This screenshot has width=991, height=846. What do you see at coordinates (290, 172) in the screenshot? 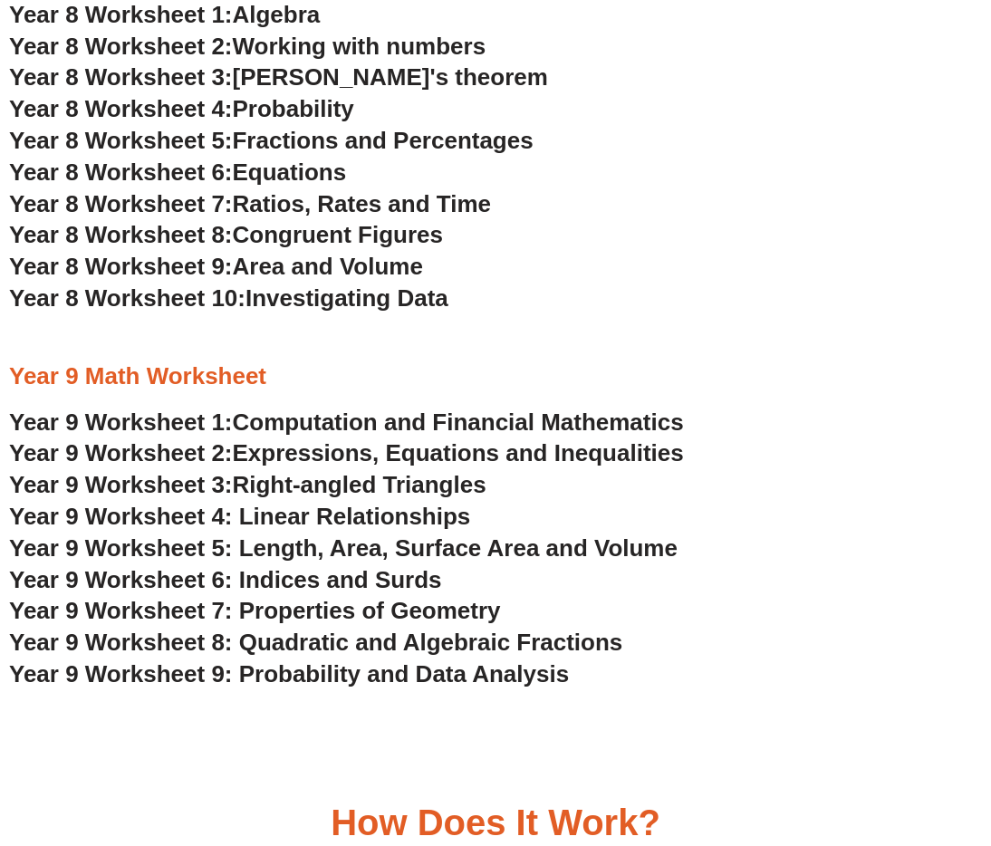
I see `span: Equations` at bounding box center [290, 172].